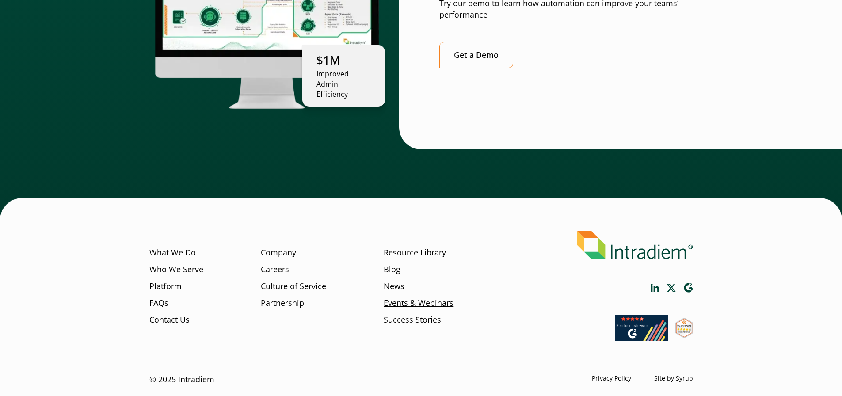  I want to click on a: Resource Library, so click(415, 253).